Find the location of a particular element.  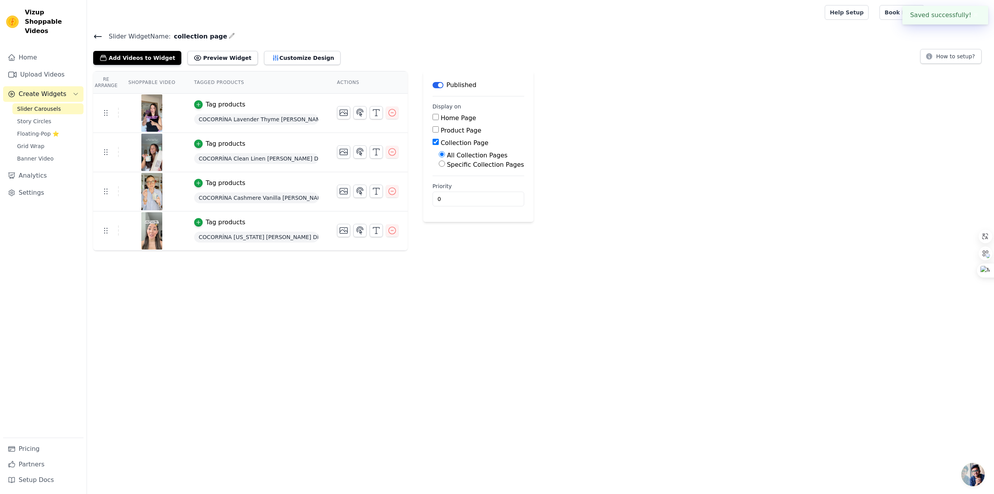

a: Setup Docs is located at coordinates (43, 480).